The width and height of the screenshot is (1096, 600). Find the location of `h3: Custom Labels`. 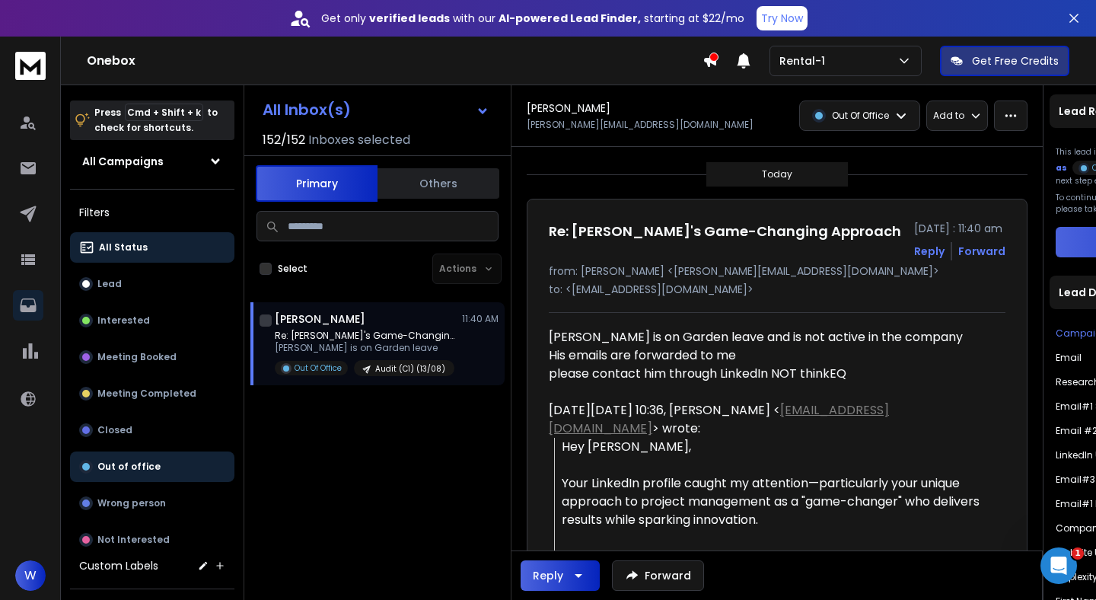

h3: Custom Labels is located at coordinates (119, 565).